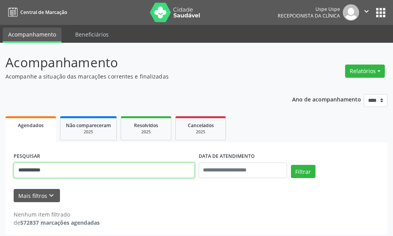 Image resolution: width=393 pixels, height=236 pixels. I want to click on button: Filtrar, so click(303, 172).